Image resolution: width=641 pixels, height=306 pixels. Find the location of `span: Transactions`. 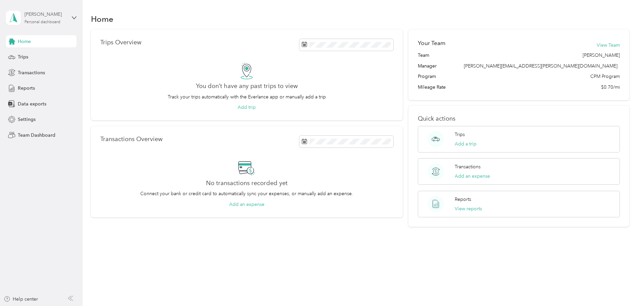

span: Transactions is located at coordinates (31, 72).